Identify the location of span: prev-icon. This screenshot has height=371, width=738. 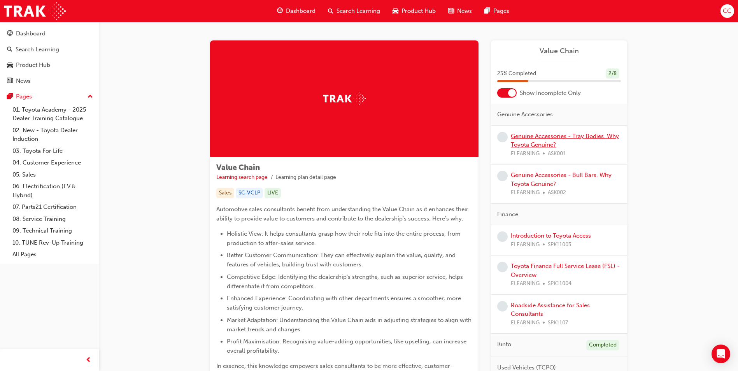
(88, 360).